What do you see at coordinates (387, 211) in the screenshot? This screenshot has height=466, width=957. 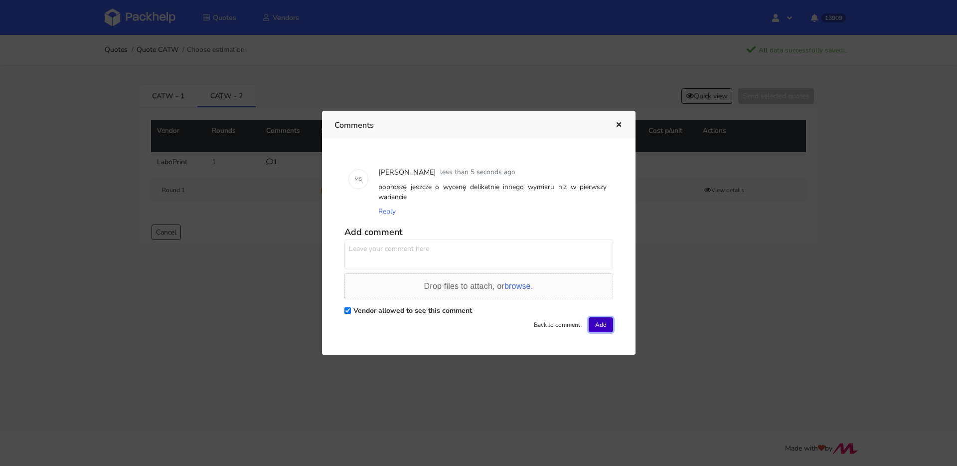 I see `span: Reply` at bounding box center [387, 211].